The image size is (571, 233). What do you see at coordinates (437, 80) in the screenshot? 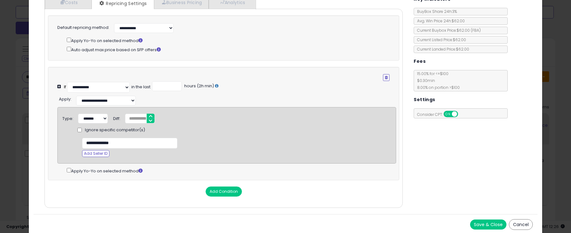
I see `span: 15.00 % for <= $100` at bounding box center [437, 80].